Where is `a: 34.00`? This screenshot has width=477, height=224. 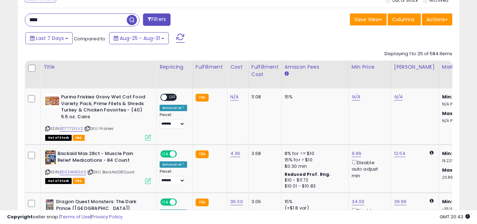
a: 34.00 is located at coordinates (358, 201).